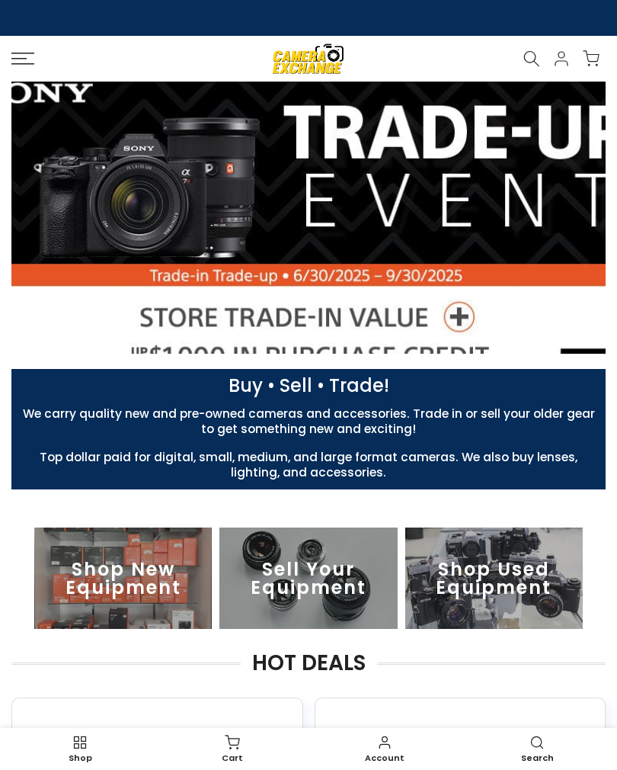 This screenshot has width=617, height=770. I want to click on p: Buy • Sell • Trade!, so click(309, 386).